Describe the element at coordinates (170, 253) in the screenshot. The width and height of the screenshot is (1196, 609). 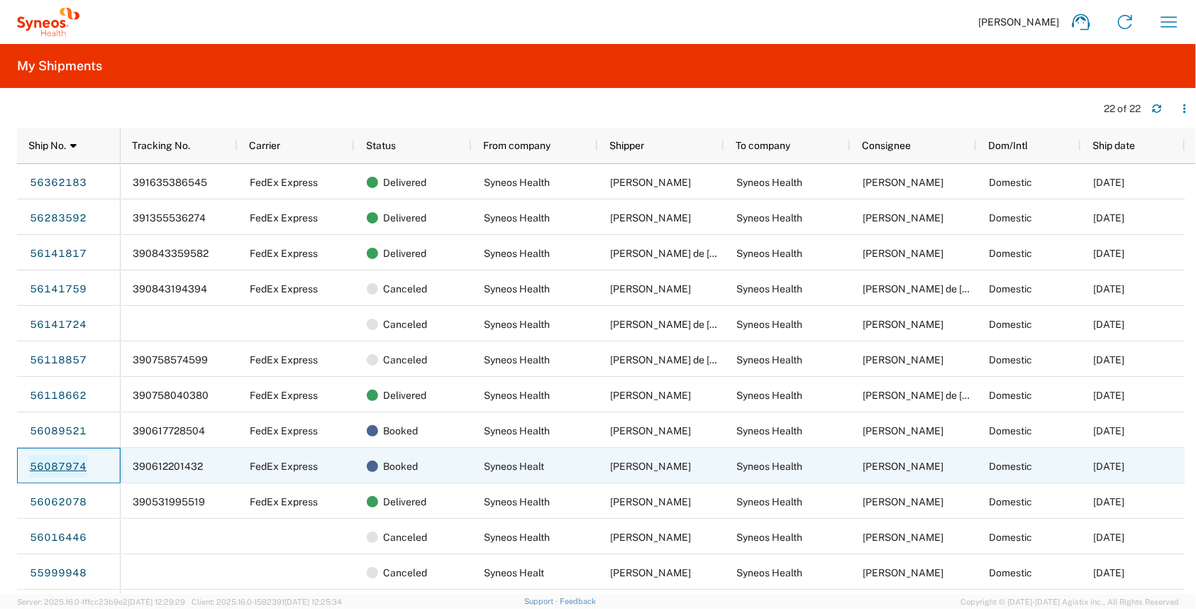
I see `span: 390843359582` at that location.